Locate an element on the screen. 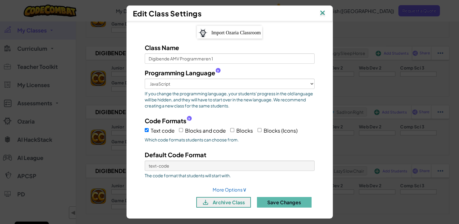 The width and height of the screenshot is (459, 224). button: archive class is located at coordinates (224, 202).